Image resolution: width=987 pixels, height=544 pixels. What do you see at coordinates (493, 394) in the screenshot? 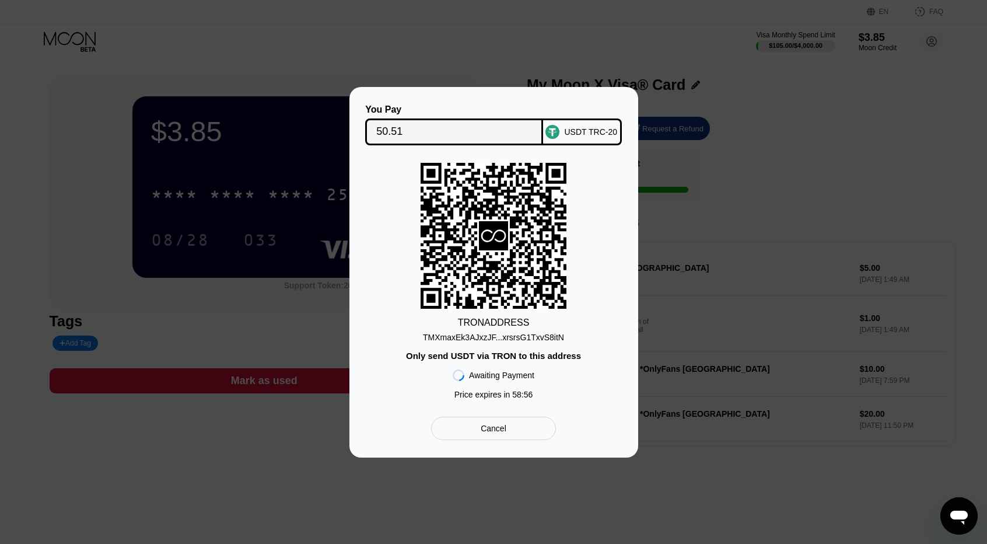
I see `div: Price expires in` at bounding box center [493, 394].